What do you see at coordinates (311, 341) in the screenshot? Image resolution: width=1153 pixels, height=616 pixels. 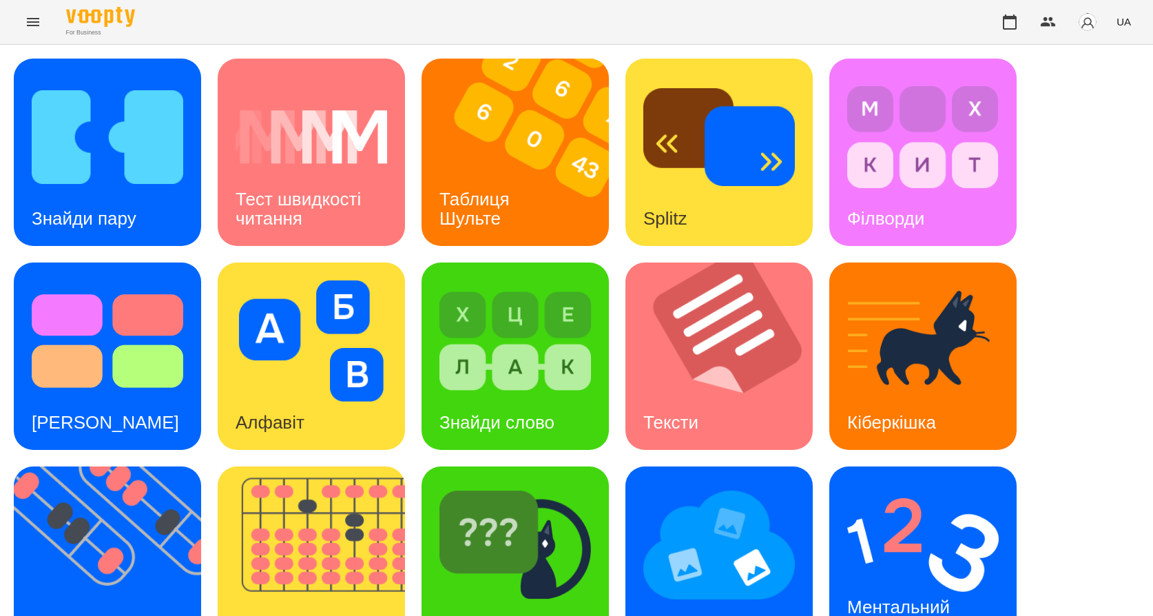 I see `img: Алфавіт` at bounding box center [311, 341].